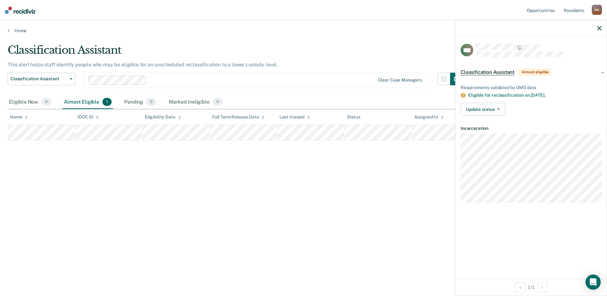 Image resolution: width=607 pixels, height=296 pixels. Describe the element at coordinates (304, 31) in the screenshot. I see `a: Home` at that location.